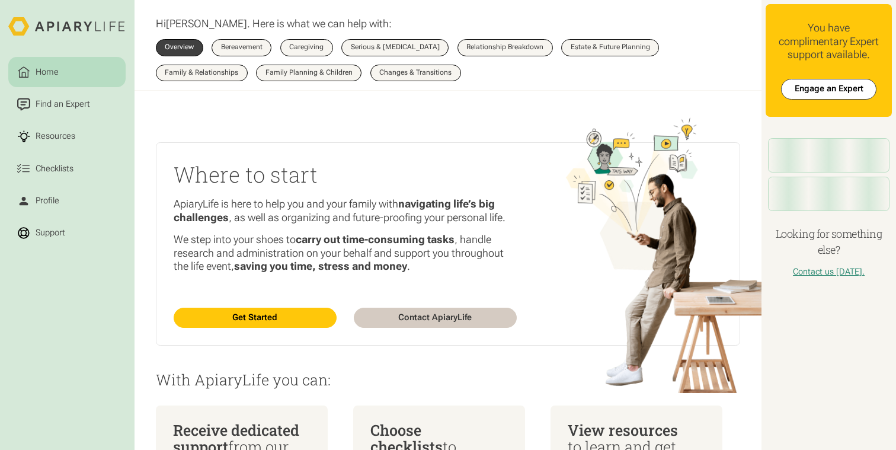 Image resolution: width=896 pixels, height=450 pixels. I want to click on a: Find an Expert, so click(67, 104).